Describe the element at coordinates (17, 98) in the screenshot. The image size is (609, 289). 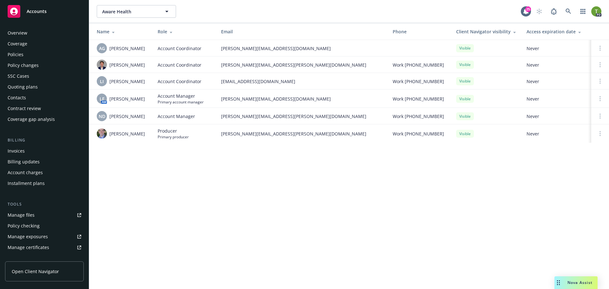
I see `div: Contacts` at that location.